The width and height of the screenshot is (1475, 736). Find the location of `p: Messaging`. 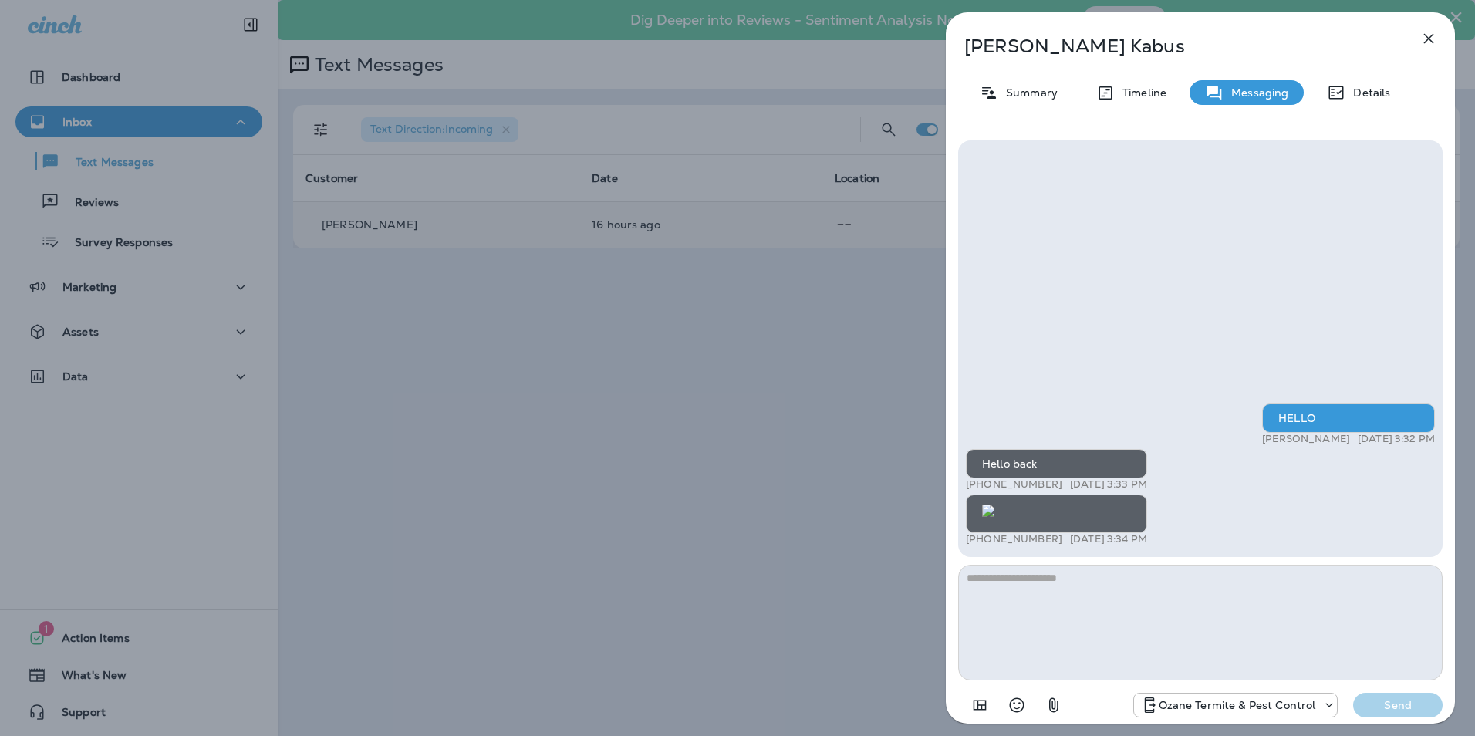

p: Messaging is located at coordinates (1256, 93).